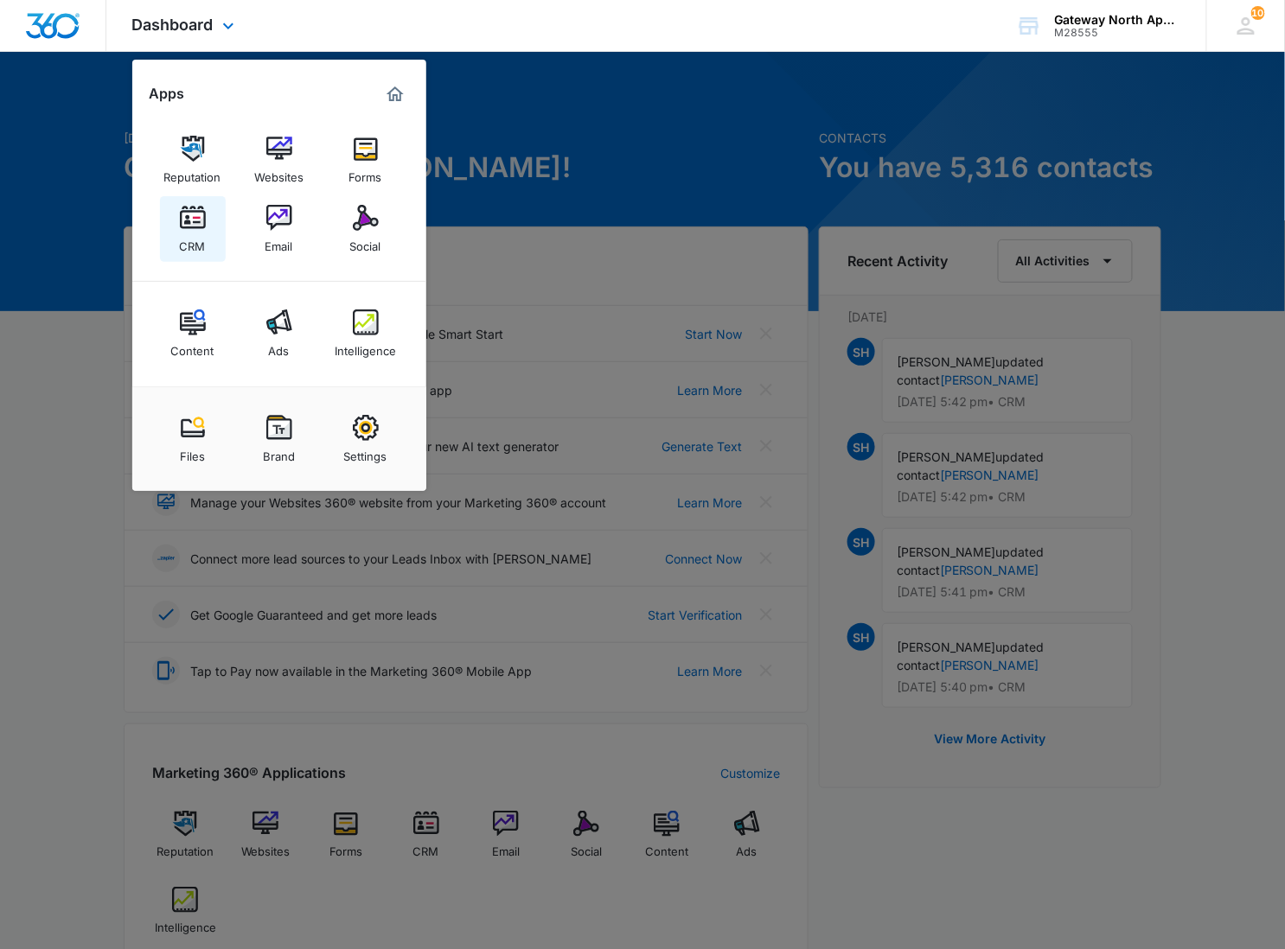 Image resolution: width=1285 pixels, height=949 pixels. I want to click on a: Forms, so click(366, 160).